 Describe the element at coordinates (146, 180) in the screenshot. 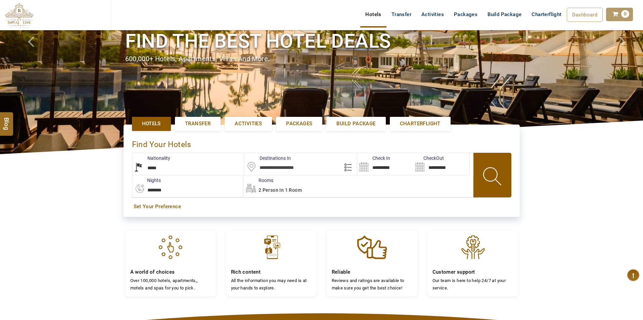

I see `label: nights` at that location.